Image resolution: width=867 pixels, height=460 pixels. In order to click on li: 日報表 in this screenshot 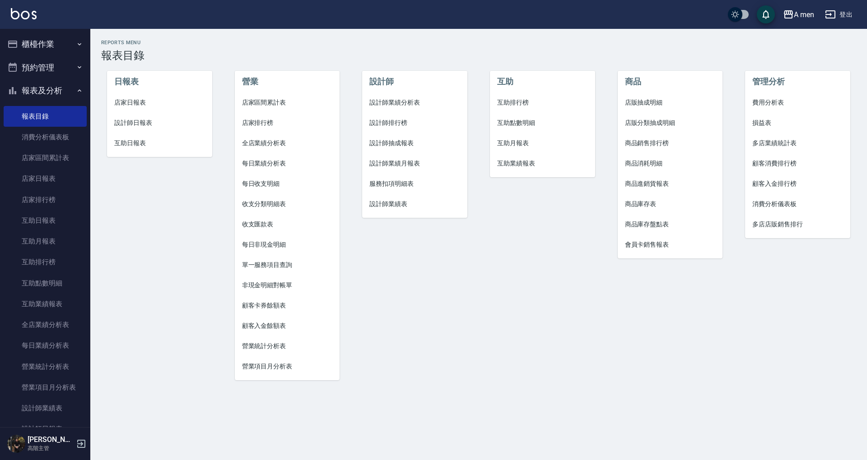, I will do `click(159, 82)`.